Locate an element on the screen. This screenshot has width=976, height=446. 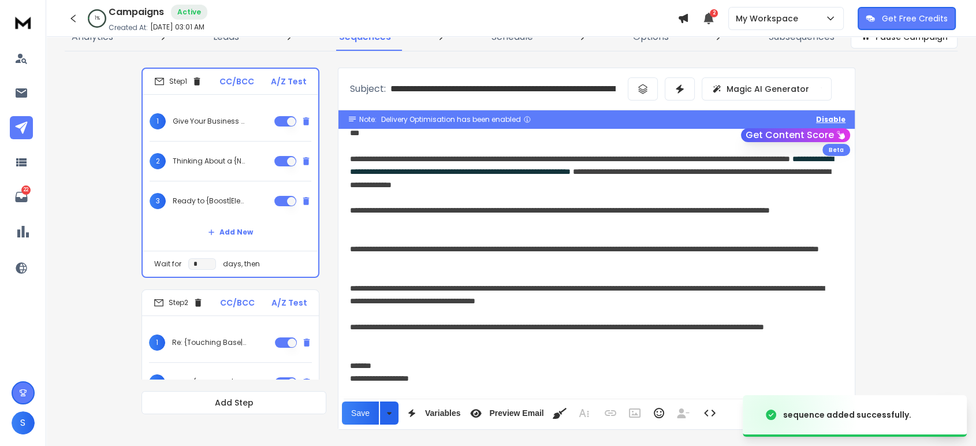
button: Insert Link (Ctrl+K) is located at coordinates (610, 413).